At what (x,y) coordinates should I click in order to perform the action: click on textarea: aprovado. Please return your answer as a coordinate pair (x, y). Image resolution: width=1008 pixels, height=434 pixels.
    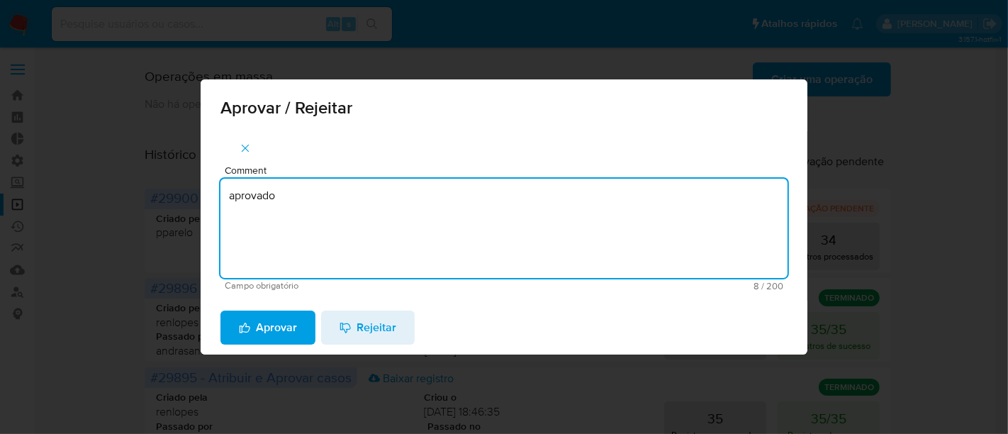
    Looking at the image, I should click on (504, 228).